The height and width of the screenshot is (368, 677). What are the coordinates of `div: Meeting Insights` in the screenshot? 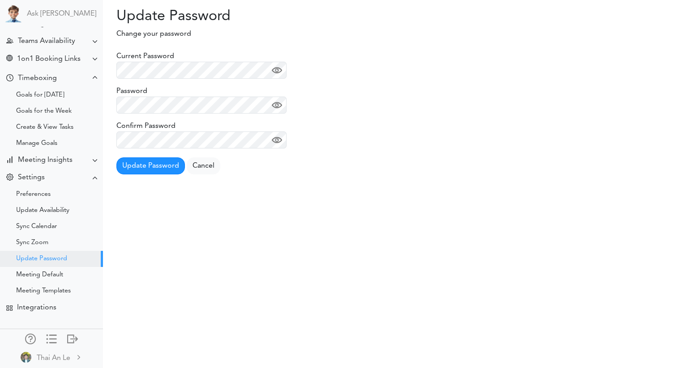 It's located at (45, 160).